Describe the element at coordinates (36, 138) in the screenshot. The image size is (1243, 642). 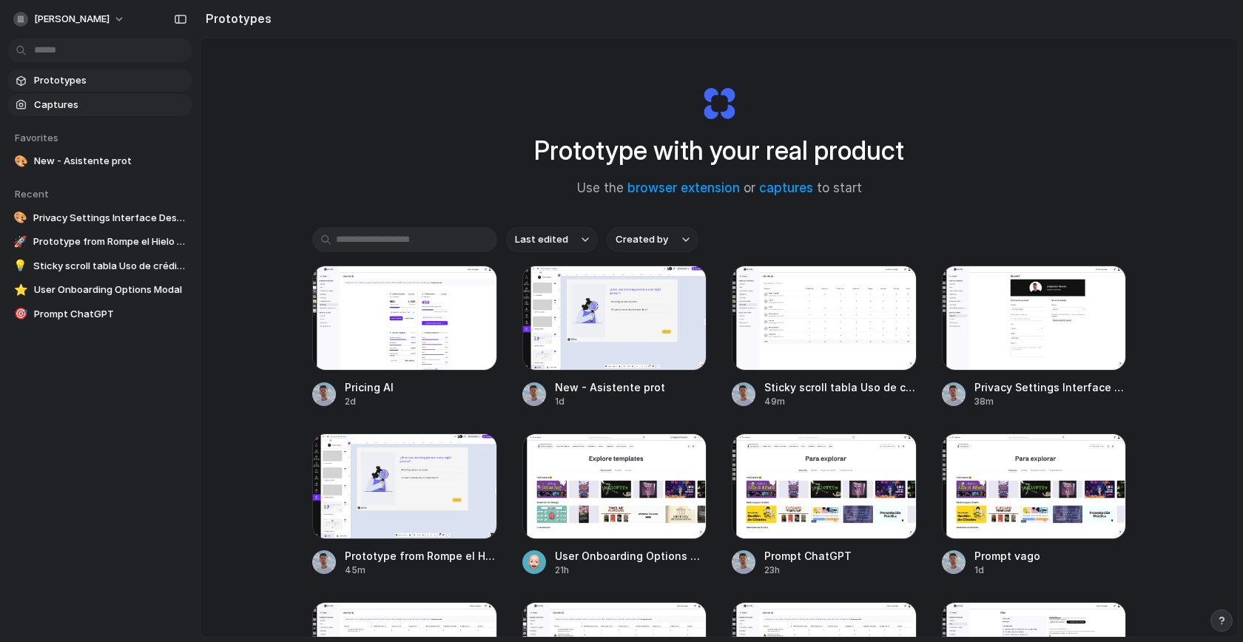
I see `span: Favorites` at that location.